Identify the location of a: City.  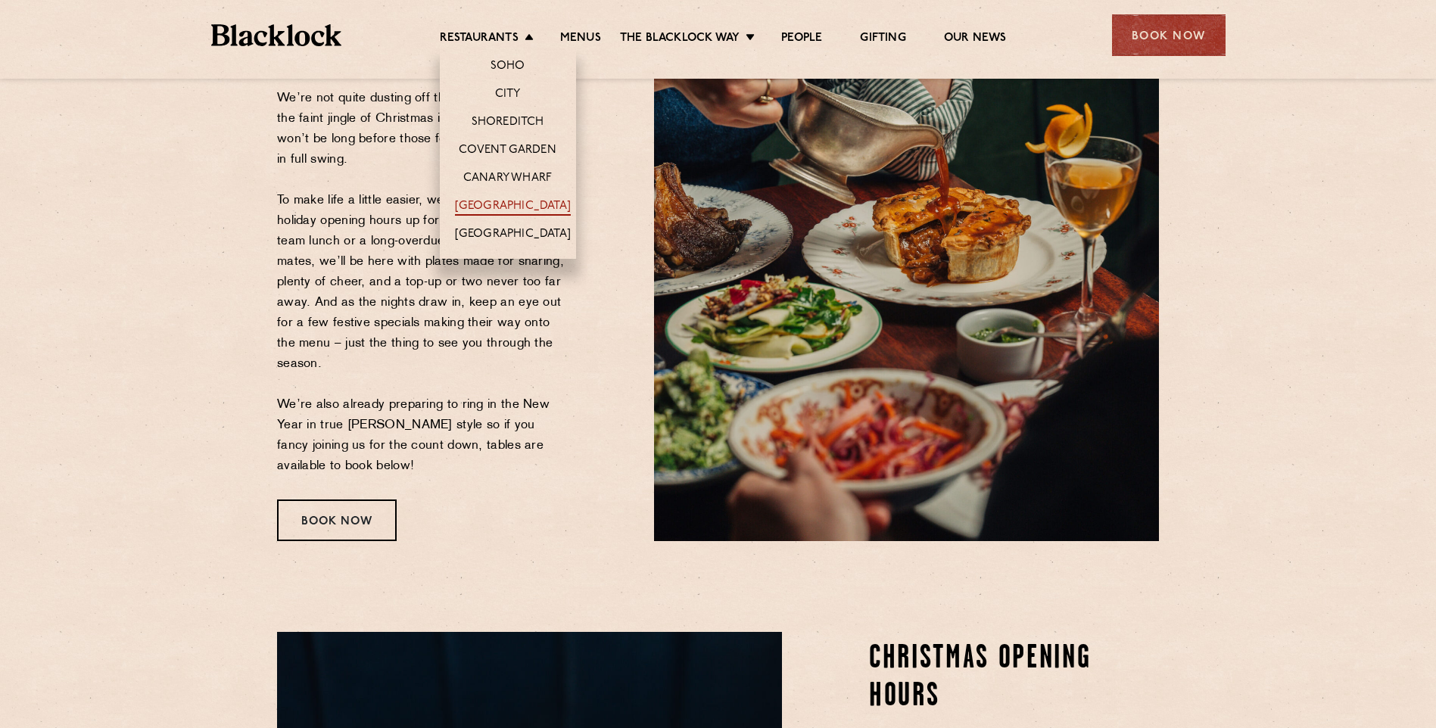
(508, 95).